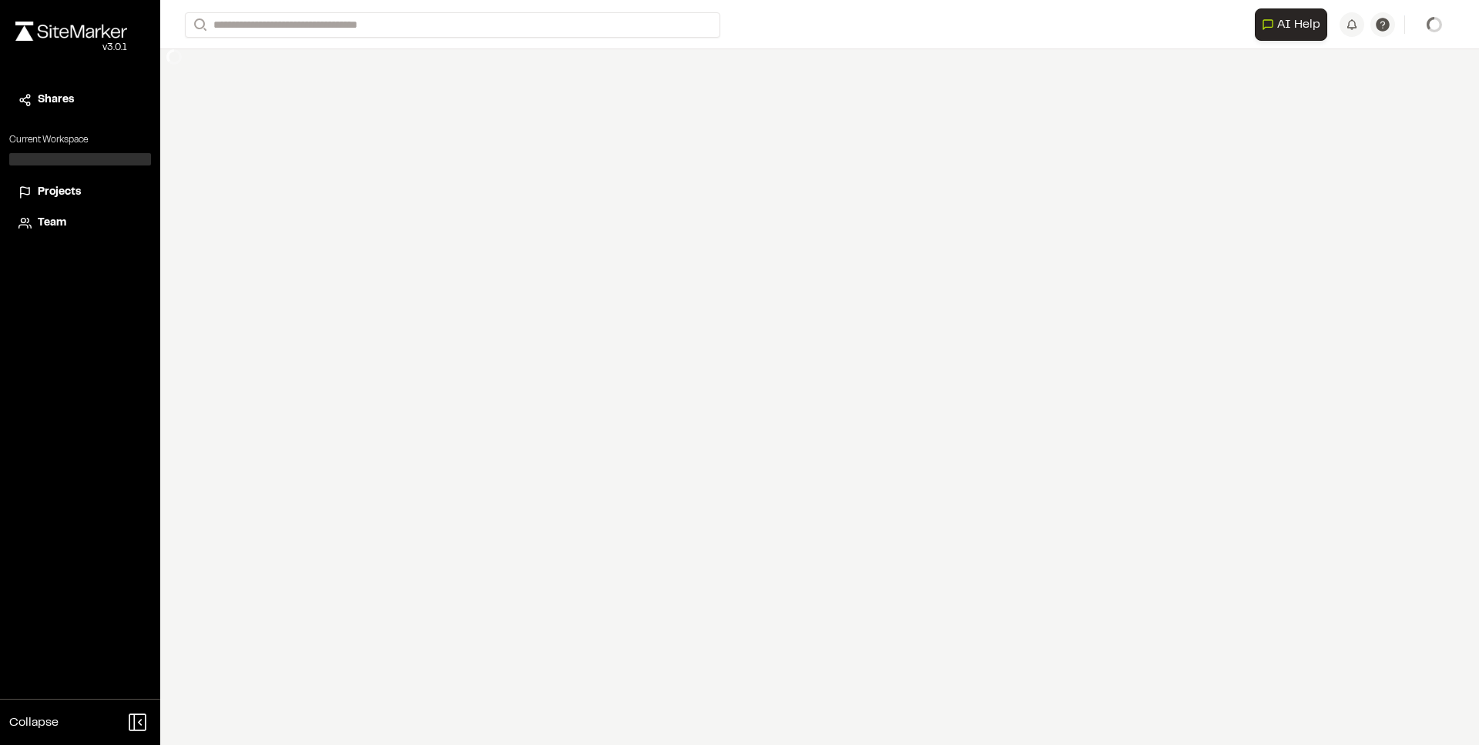  What do you see at coordinates (1291, 25) in the screenshot?
I see `button: Open AI Assistant` at bounding box center [1291, 25].